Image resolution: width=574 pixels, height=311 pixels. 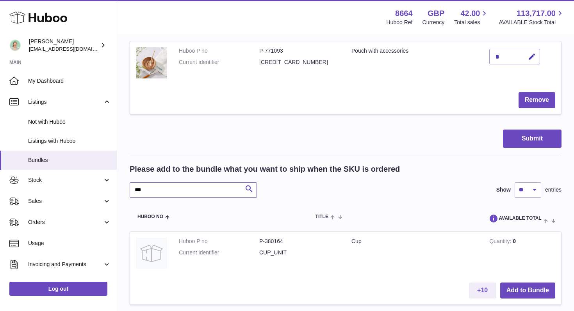 What do you see at coordinates (404, 13) in the screenshot?
I see `strong: 8664` at bounding box center [404, 13].